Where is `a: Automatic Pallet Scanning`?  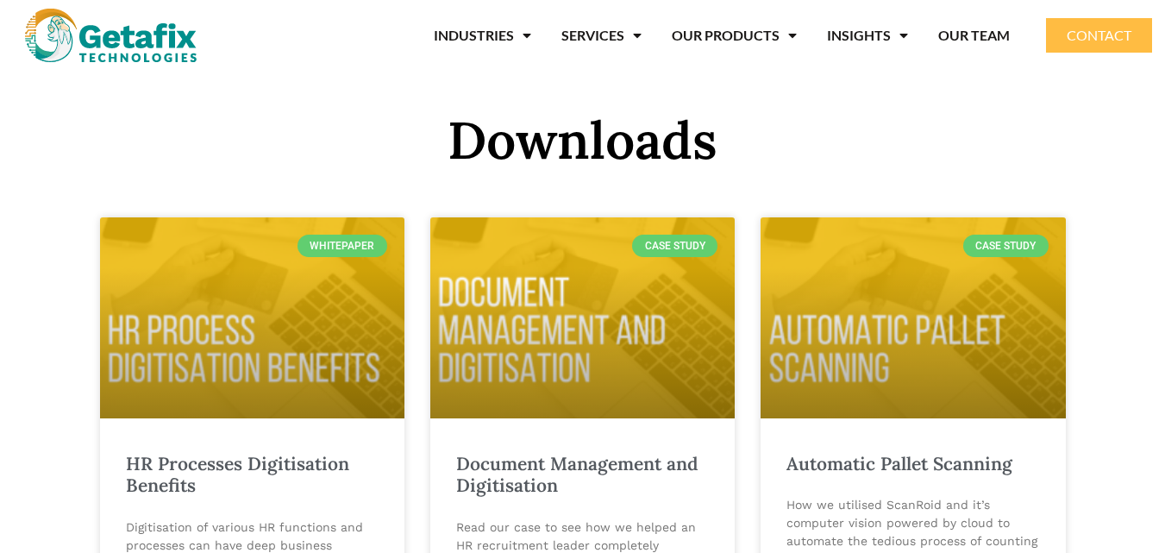 a: Automatic Pallet Scanning is located at coordinates (900, 463).